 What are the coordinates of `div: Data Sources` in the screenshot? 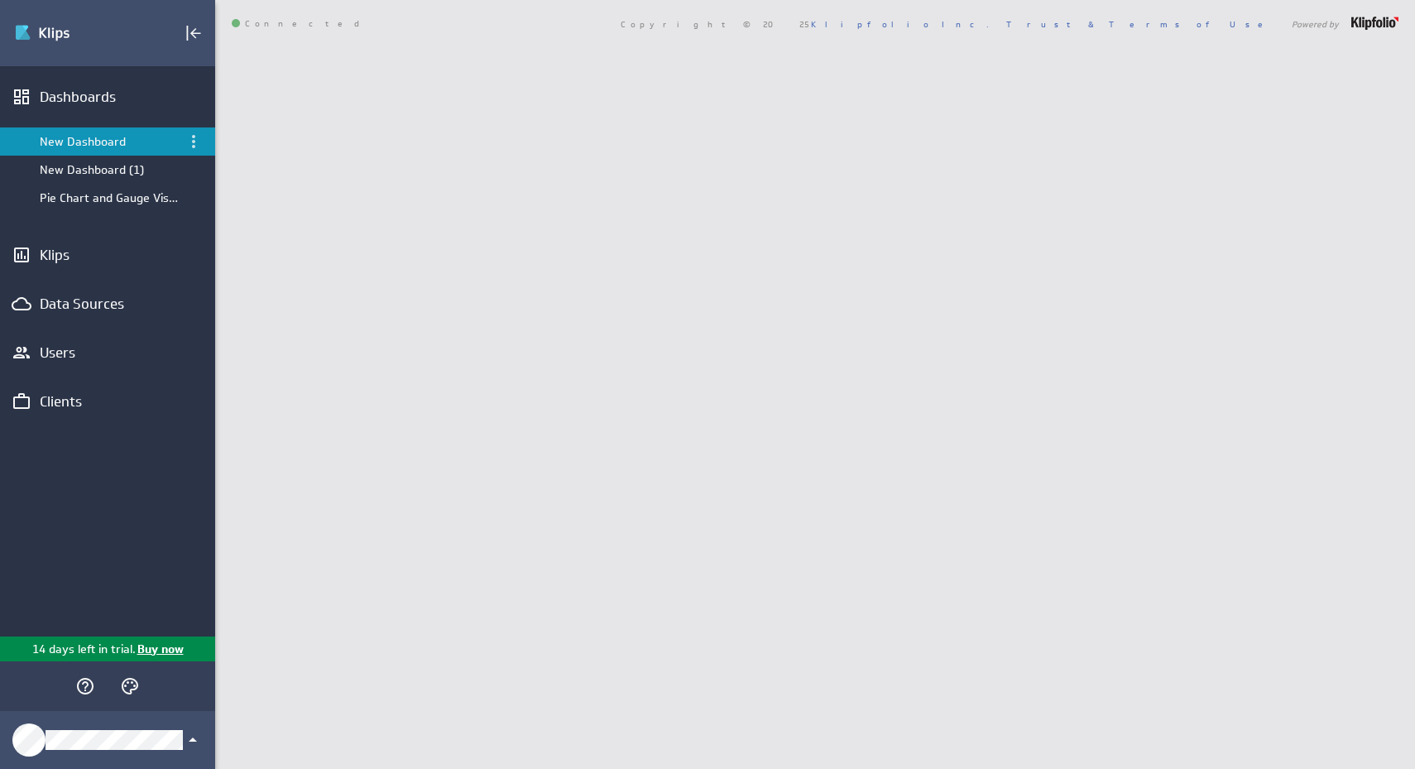 It's located at (108, 304).